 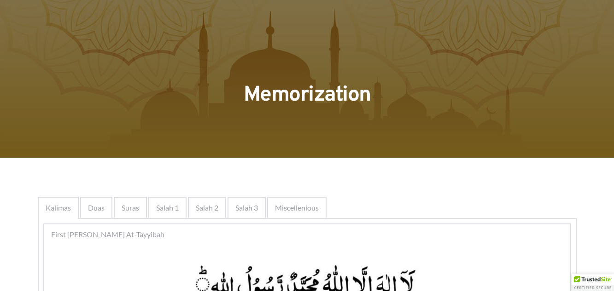 What do you see at coordinates (96, 208) in the screenshot?
I see `span: Duas` at bounding box center [96, 208].